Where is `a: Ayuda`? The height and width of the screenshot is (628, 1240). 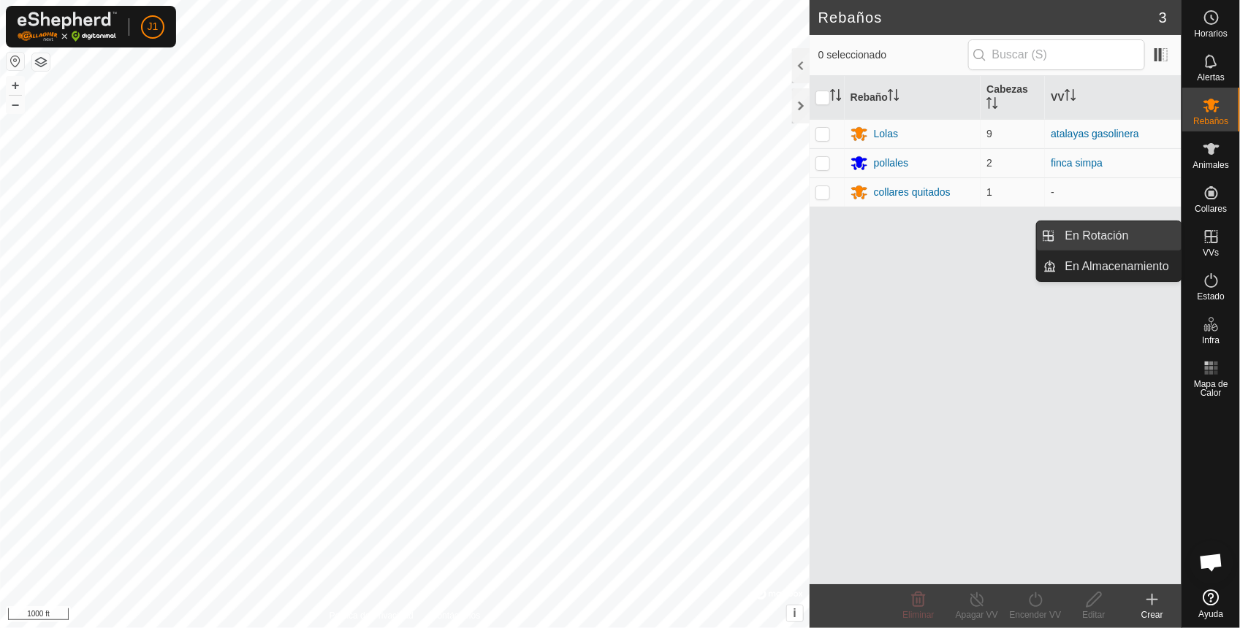 a: Ayuda is located at coordinates (1210, 604).